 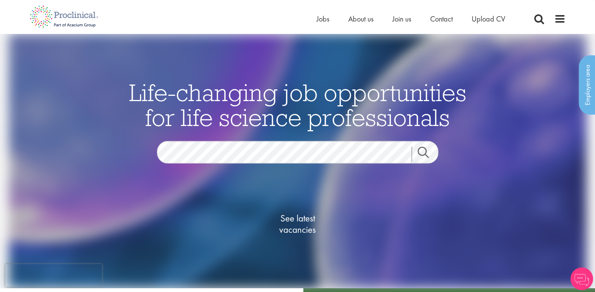 I want to click on img: candidate home, so click(x=298, y=161).